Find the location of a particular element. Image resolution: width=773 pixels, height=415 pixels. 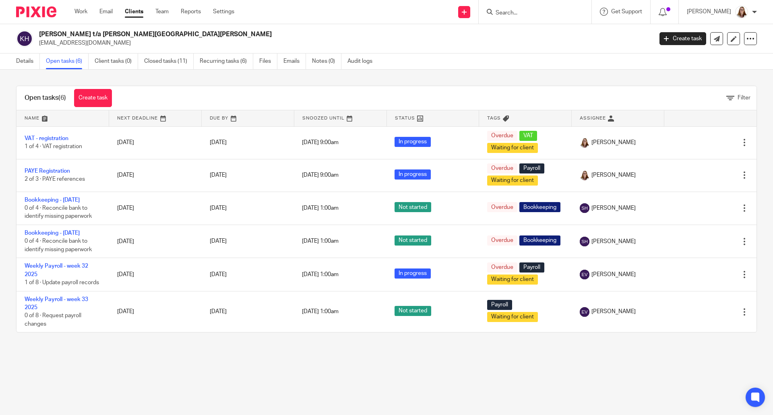

a: Reports is located at coordinates (191, 12).